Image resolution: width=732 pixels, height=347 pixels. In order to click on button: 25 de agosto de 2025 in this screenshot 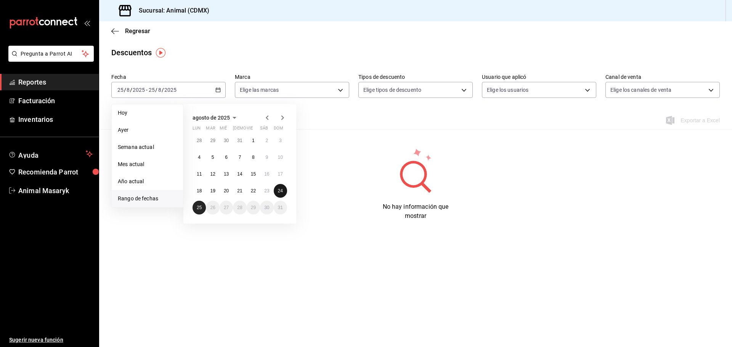, I will do `click(199, 208)`.